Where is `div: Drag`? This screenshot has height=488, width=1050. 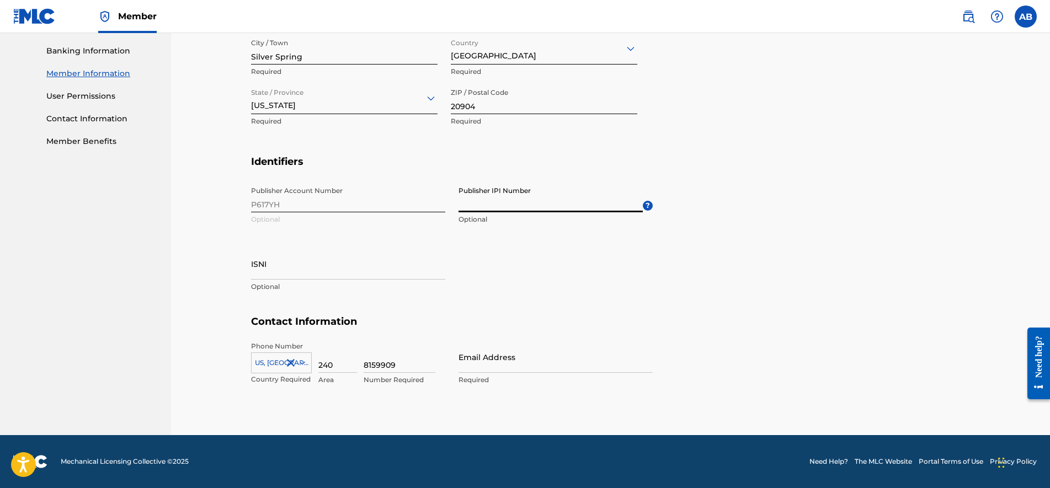
div: Drag is located at coordinates (1001, 463).